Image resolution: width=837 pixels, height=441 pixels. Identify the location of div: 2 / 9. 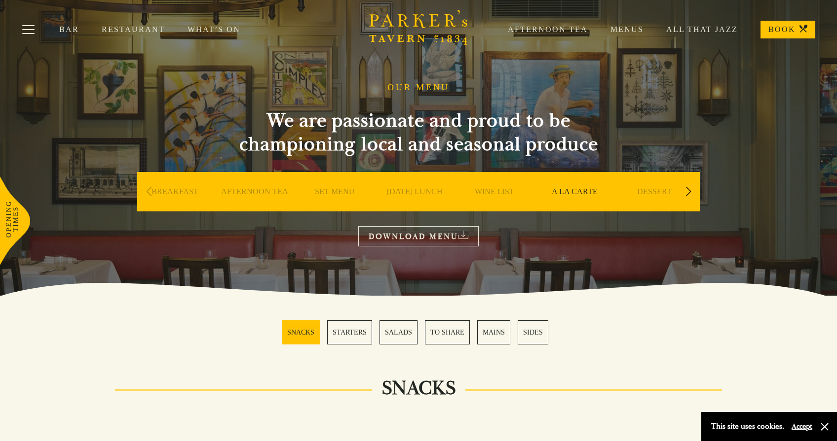
(255, 207).